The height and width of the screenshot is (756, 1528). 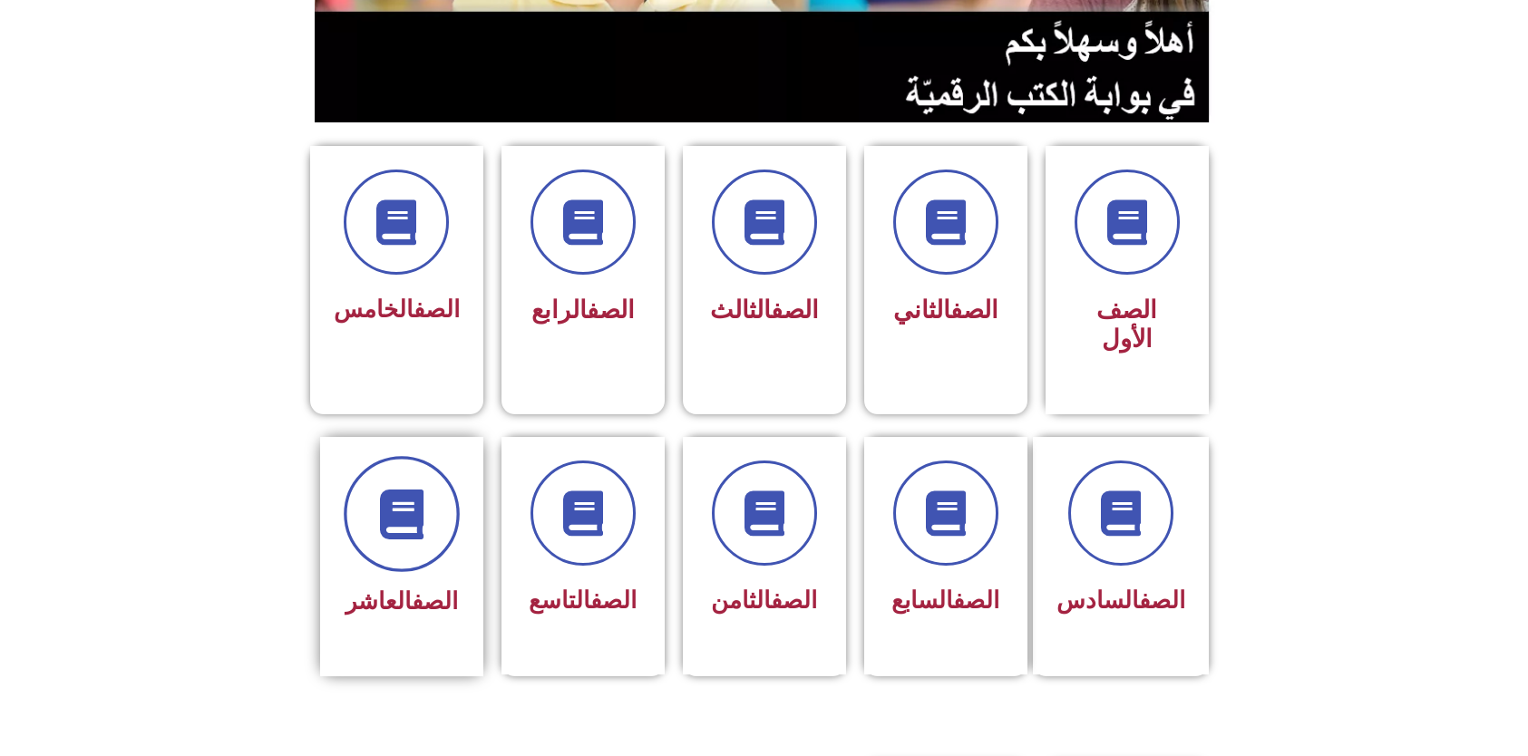 What do you see at coordinates (583, 310) in the screenshot?
I see `span: الرابع` at bounding box center [583, 310].